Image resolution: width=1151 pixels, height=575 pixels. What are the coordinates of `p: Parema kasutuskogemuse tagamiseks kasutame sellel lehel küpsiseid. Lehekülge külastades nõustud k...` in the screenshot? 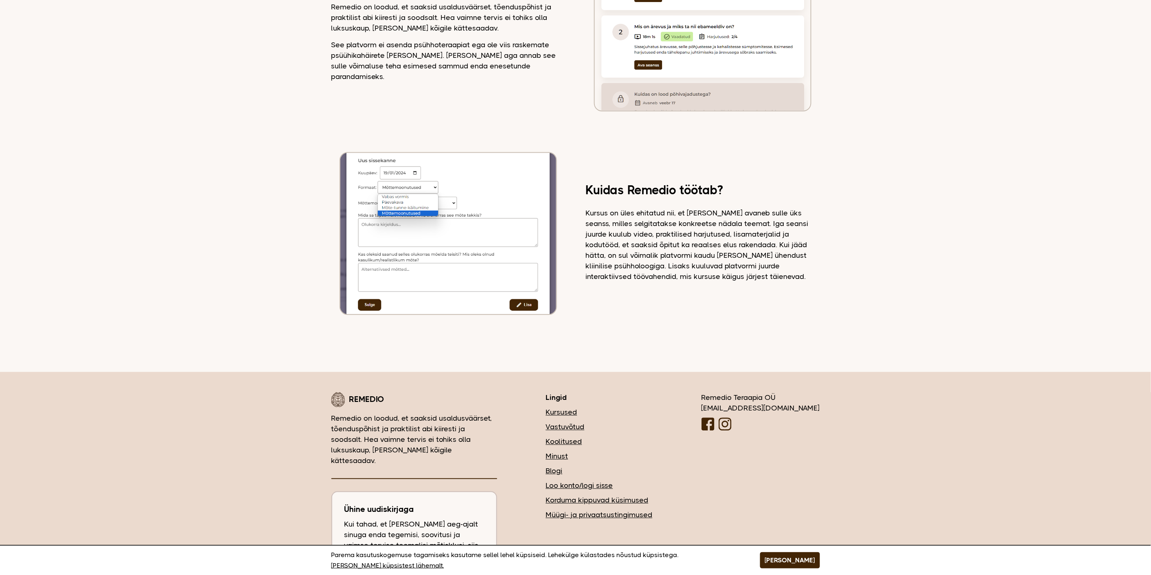 It's located at (536, 560).